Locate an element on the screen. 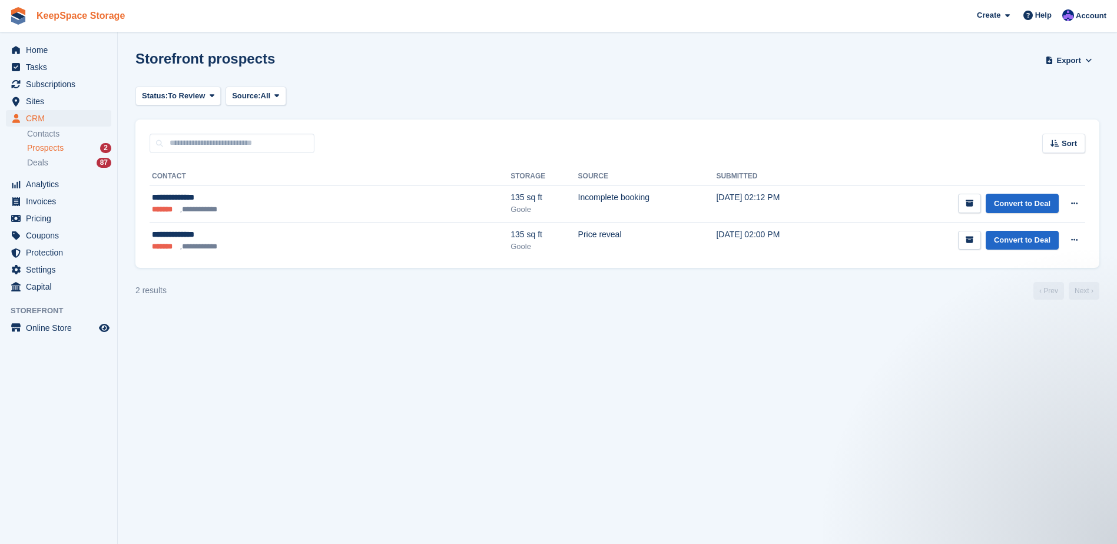 Image resolution: width=1117 pixels, height=544 pixels. img: Chloe Clark is located at coordinates (1069, 15).